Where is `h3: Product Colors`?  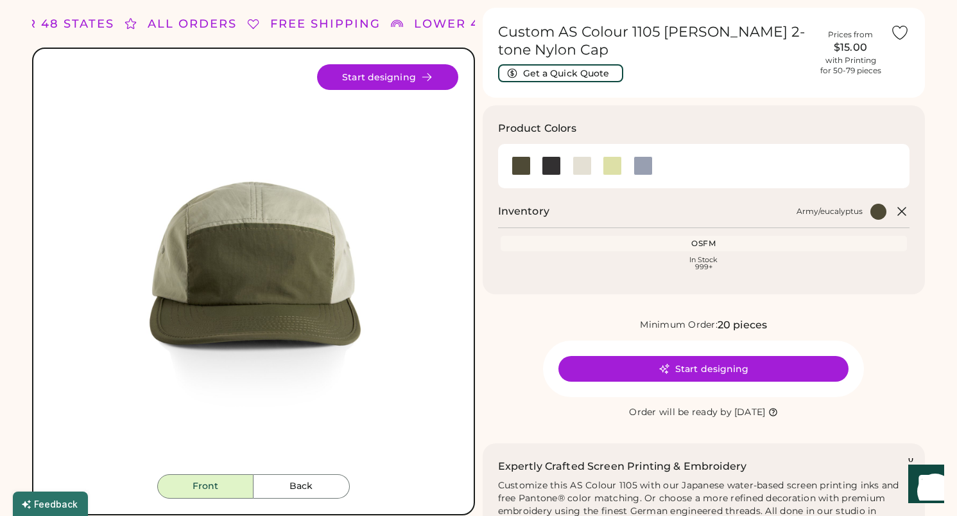
h3: Product Colors is located at coordinates (537, 128).